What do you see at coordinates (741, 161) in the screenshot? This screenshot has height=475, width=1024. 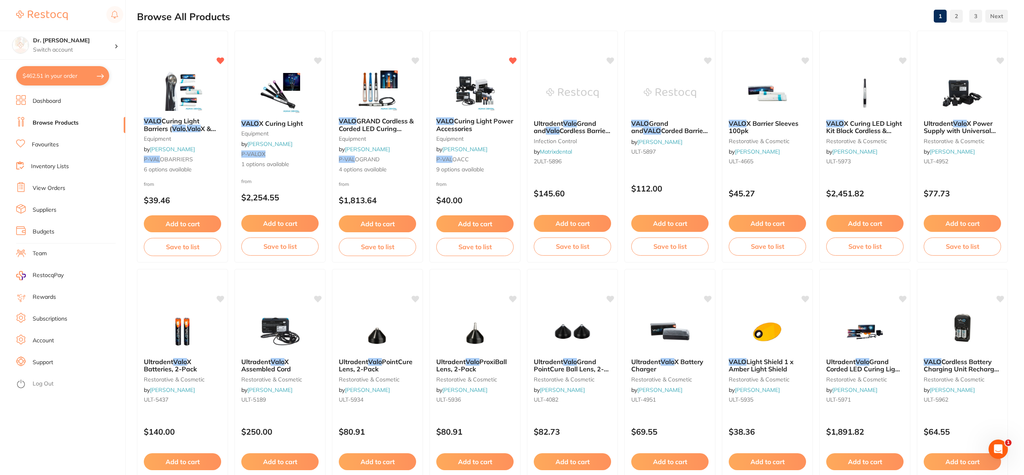 I see `span: ULT-4665` at bounding box center [741, 161].